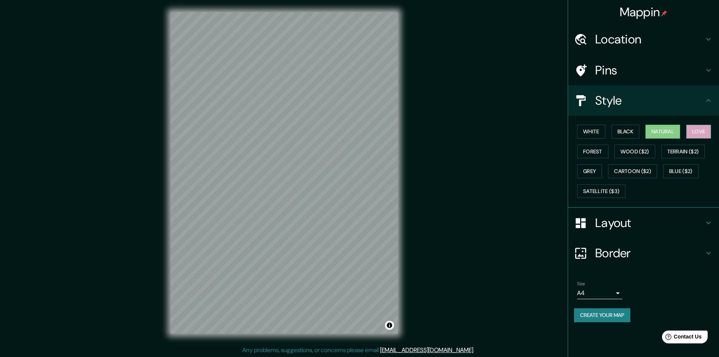 Image resolution: width=719 pixels, height=357 pixels. What do you see at coordinates (650, 70) in the screenshot?
I see `h4: Pins` at bounding box center [650, 70].